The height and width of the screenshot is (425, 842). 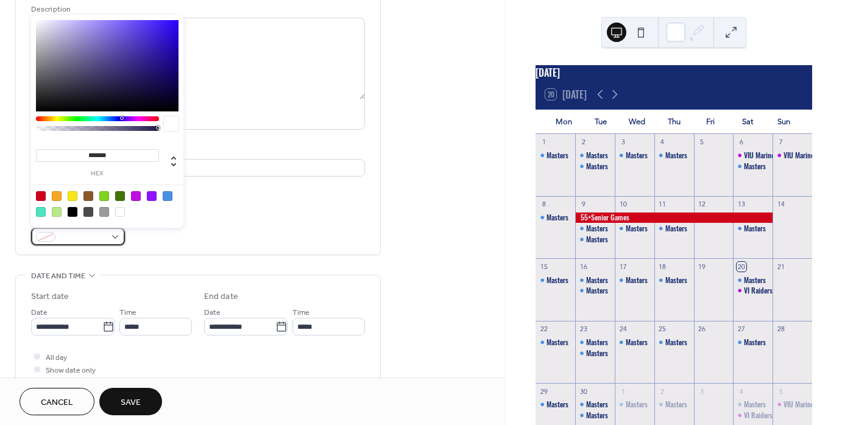 What do you see at coordinates (73, 212) in the screenshot?
I see `div: #000000` at bounding box center [73, 212].